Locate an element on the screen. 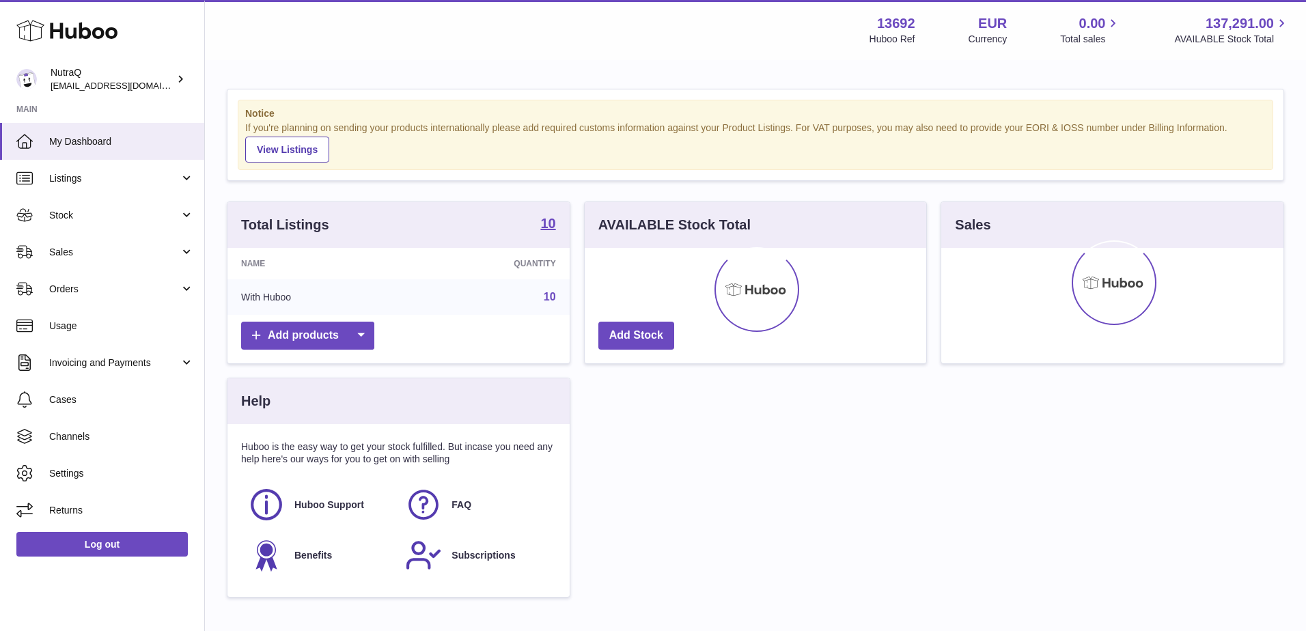 The image size is (1306, 631). span: Benefits is located at coordinates (313, 555).